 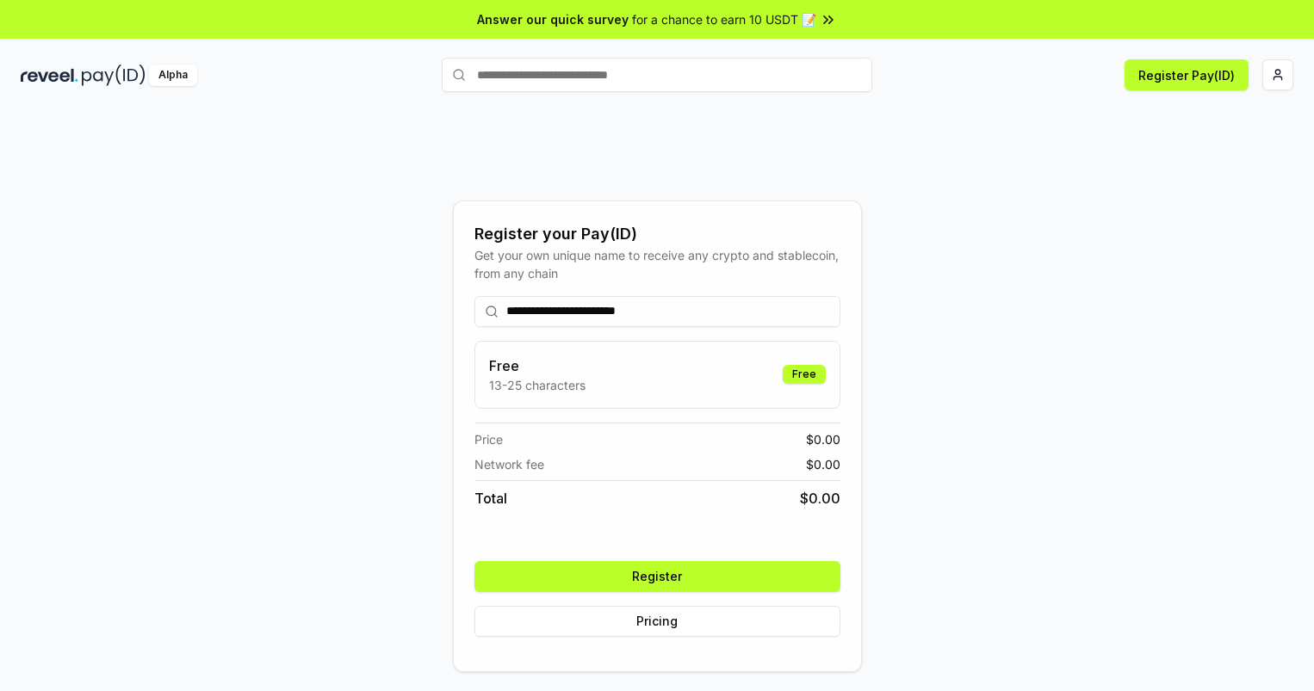 I want to click on div: Free, so click(x=804, y=375).